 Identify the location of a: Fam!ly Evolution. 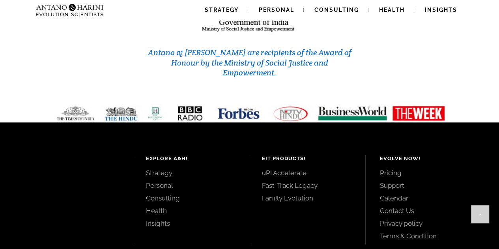
(308, 198).